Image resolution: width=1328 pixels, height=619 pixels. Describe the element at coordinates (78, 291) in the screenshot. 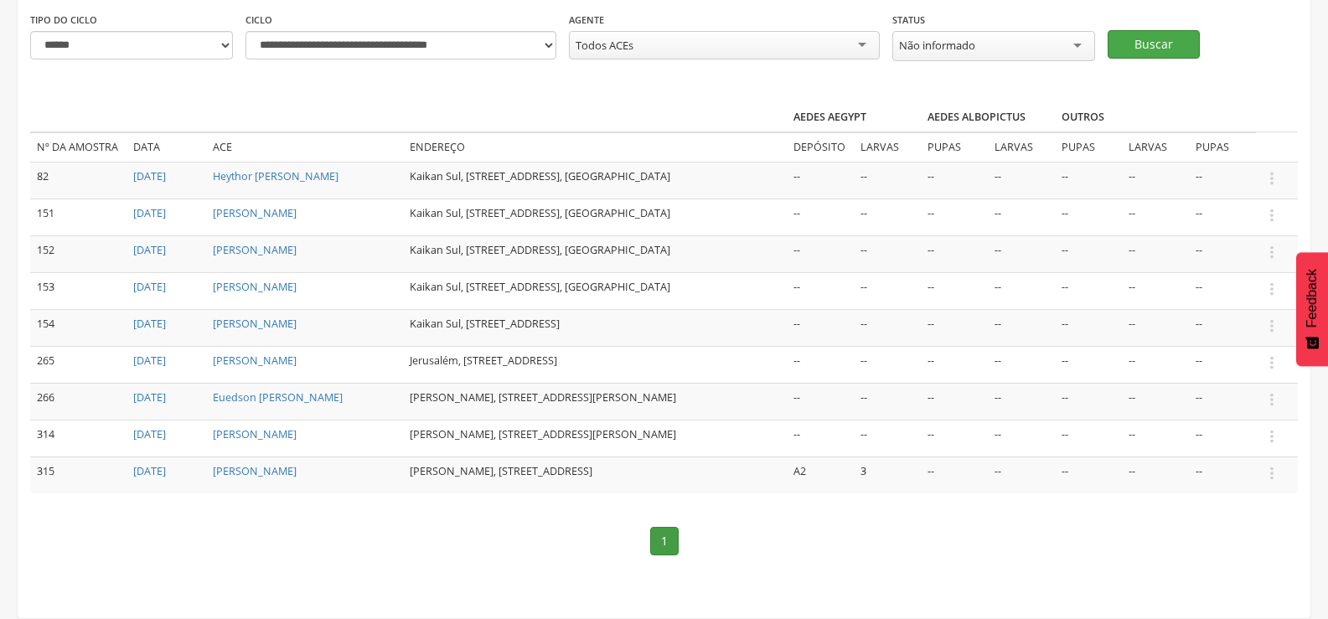

I see `td: 153` at that location.